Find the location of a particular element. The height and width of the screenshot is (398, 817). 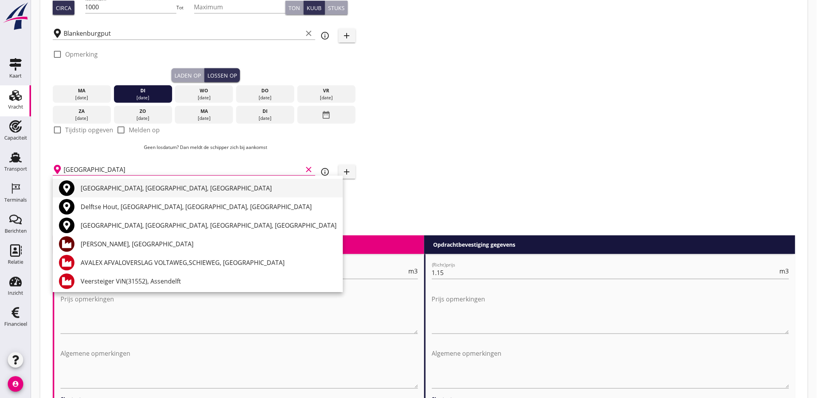

input: Losplaats is located at coordinates (183, 170).